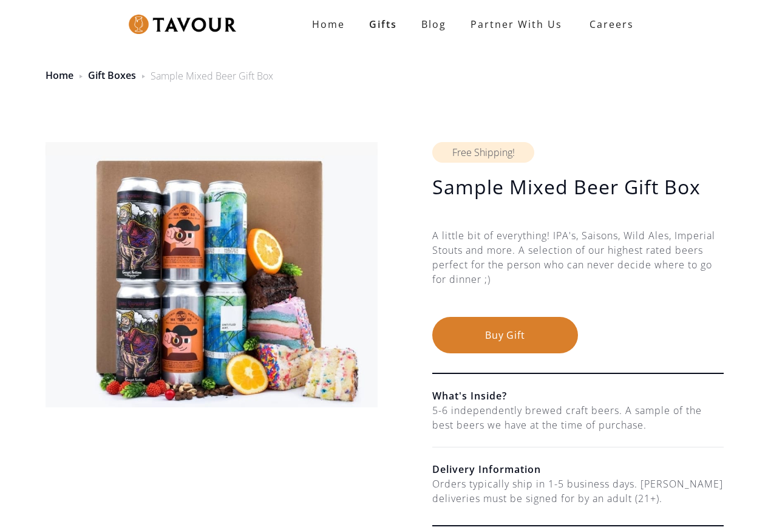 The image size is (768, 530). What do you see at coordinates (611, 24) in the screenshot?
I see `strong: Careers` at bounding box center [611, 24].